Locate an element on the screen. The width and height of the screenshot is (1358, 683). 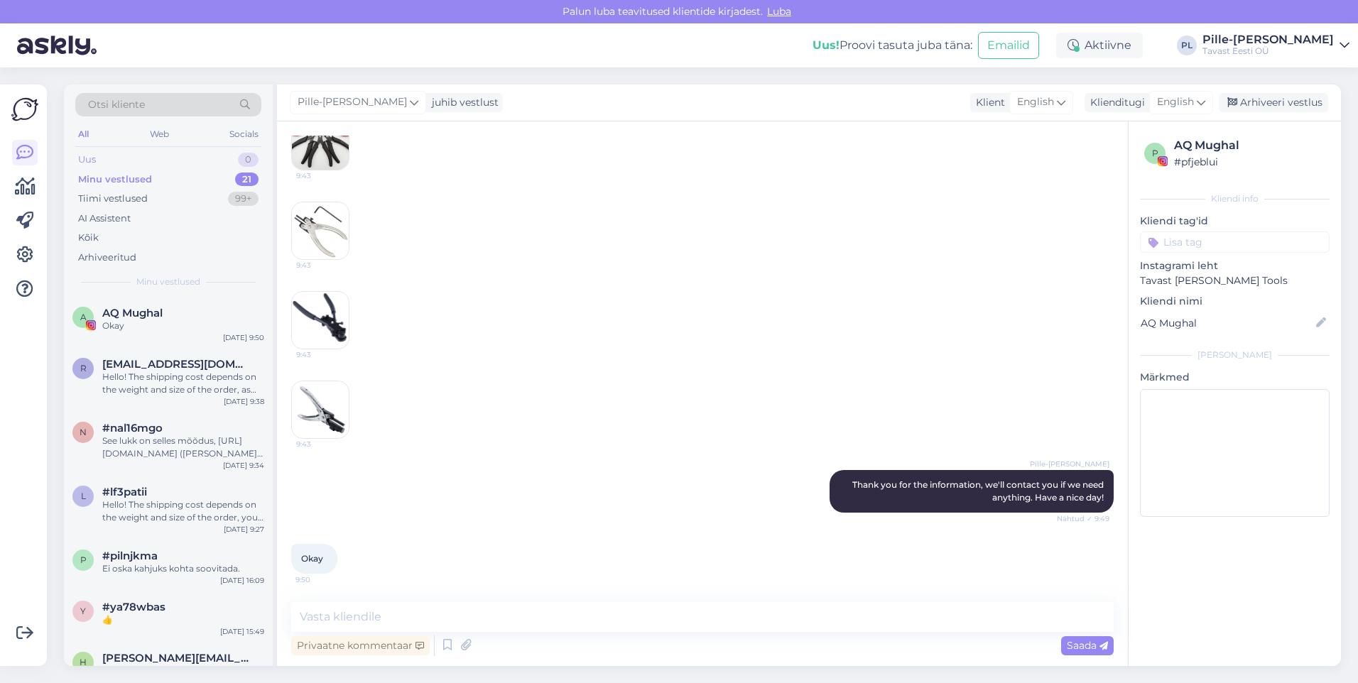
div: Proovi tasuta juba täna: is located at coordinates (892, 45).